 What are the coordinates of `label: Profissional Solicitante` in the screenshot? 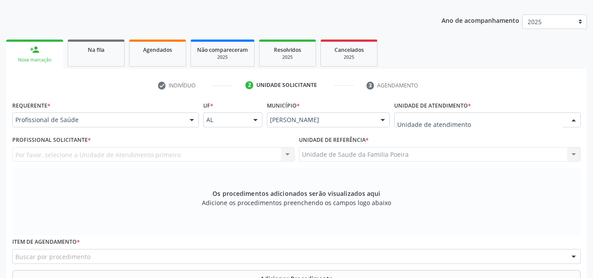 It's located at (51, 140).